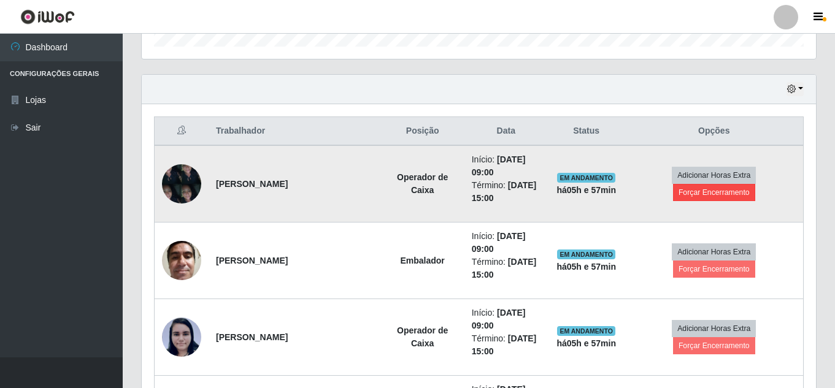 The image size is (835, 388). What do you see at coordinates (422, 261) in the screenshot?
I see `strong: Embalador` at bounding box center [422, 261].